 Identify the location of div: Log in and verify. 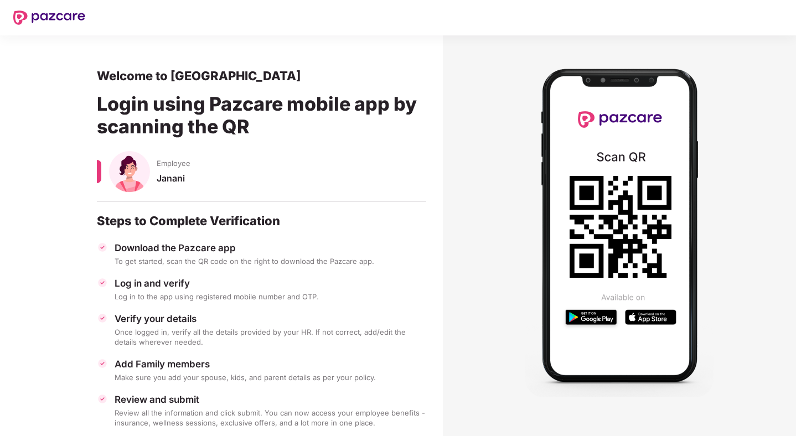
(270, 283).